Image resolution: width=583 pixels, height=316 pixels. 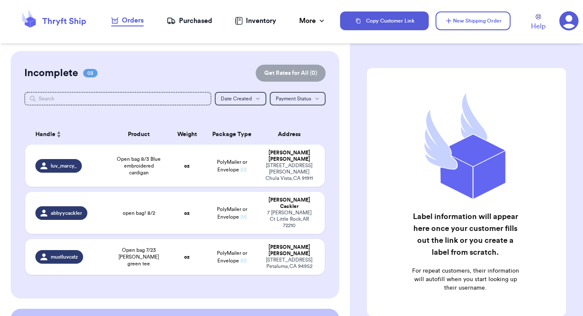 I want to click on a: Help, so click(x=538, y=23).